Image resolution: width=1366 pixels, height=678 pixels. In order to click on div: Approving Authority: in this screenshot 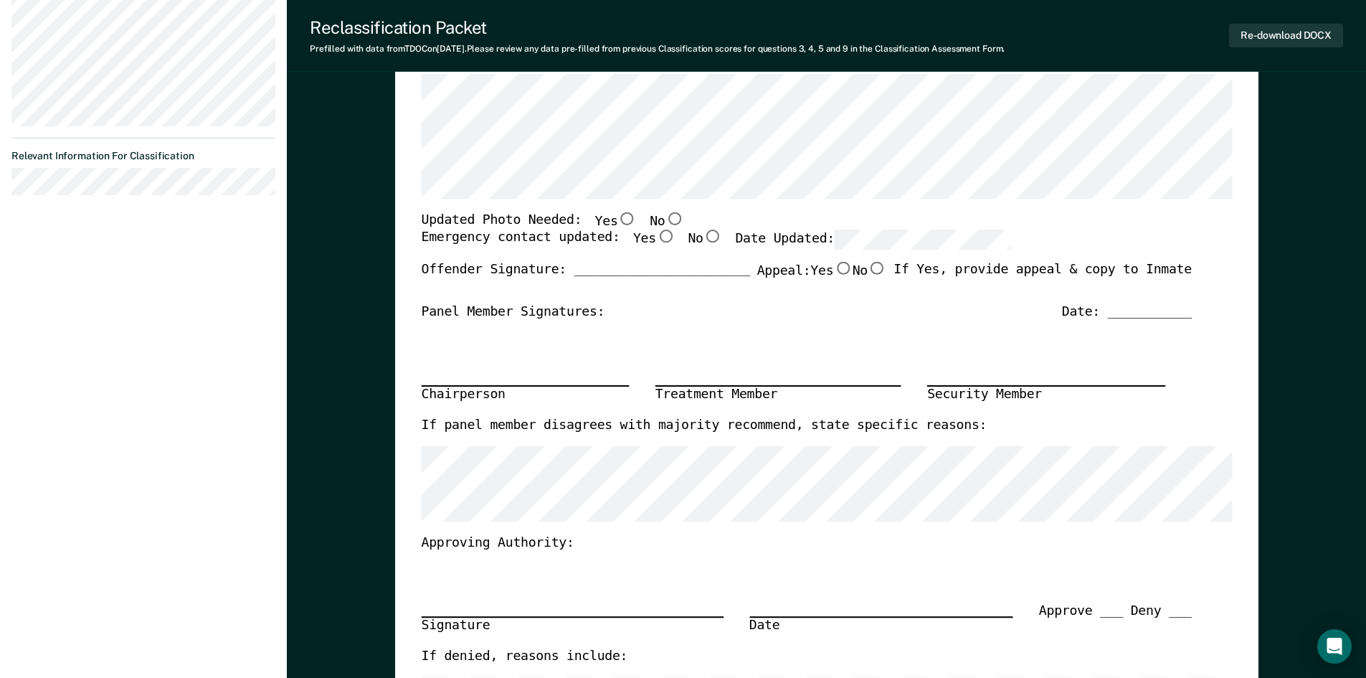, I will do `click(806, 543)`.